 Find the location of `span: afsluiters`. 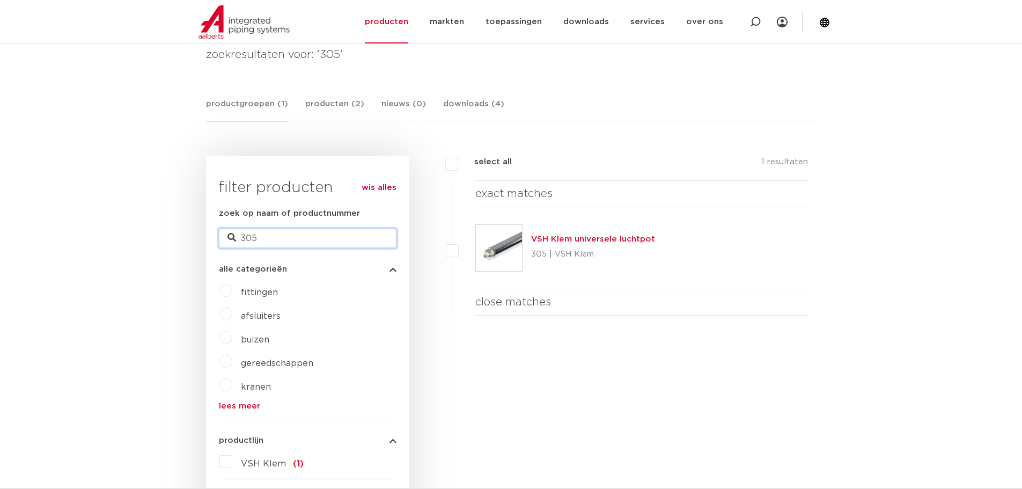

span: afsluiters is located at coordinates (261, 316).